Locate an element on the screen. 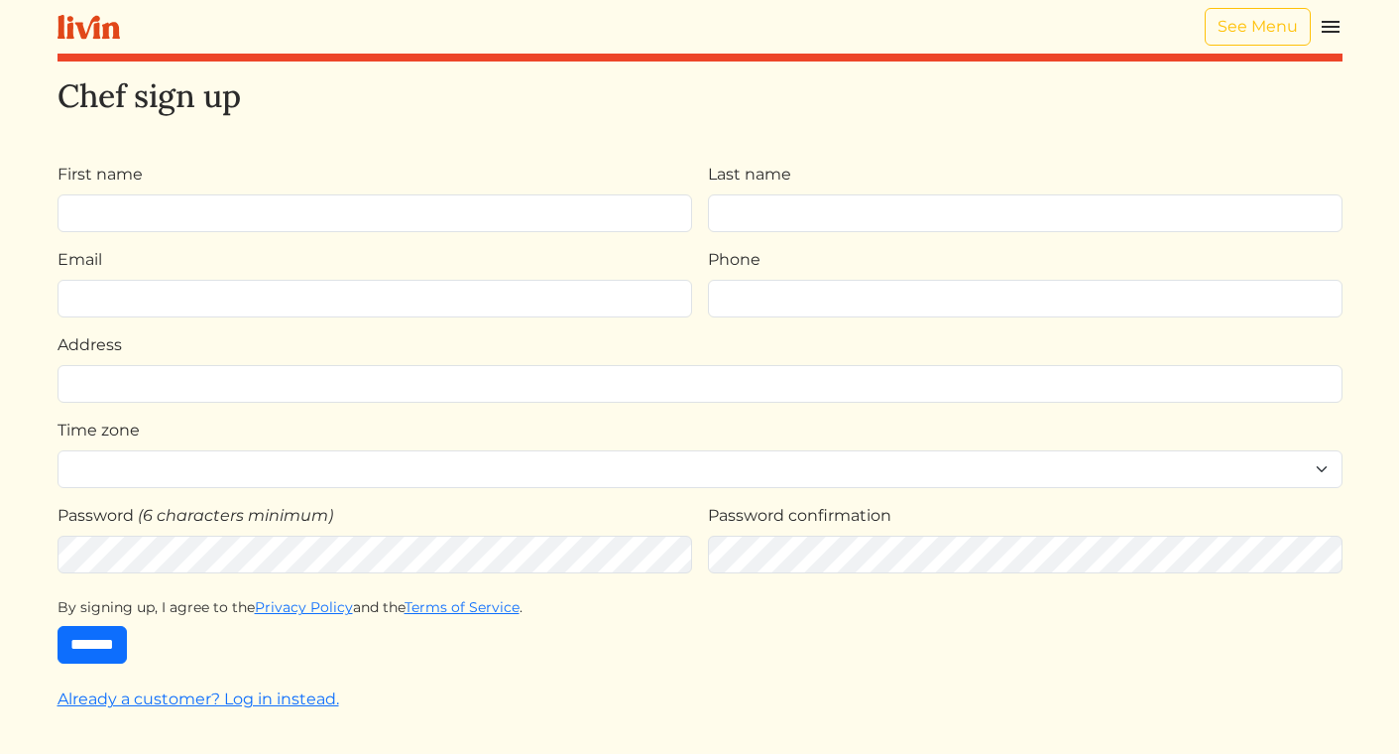 Image resolution: width=1399 pixels, height=754 pixels. label: Phone is located at coordinates (734, 260).